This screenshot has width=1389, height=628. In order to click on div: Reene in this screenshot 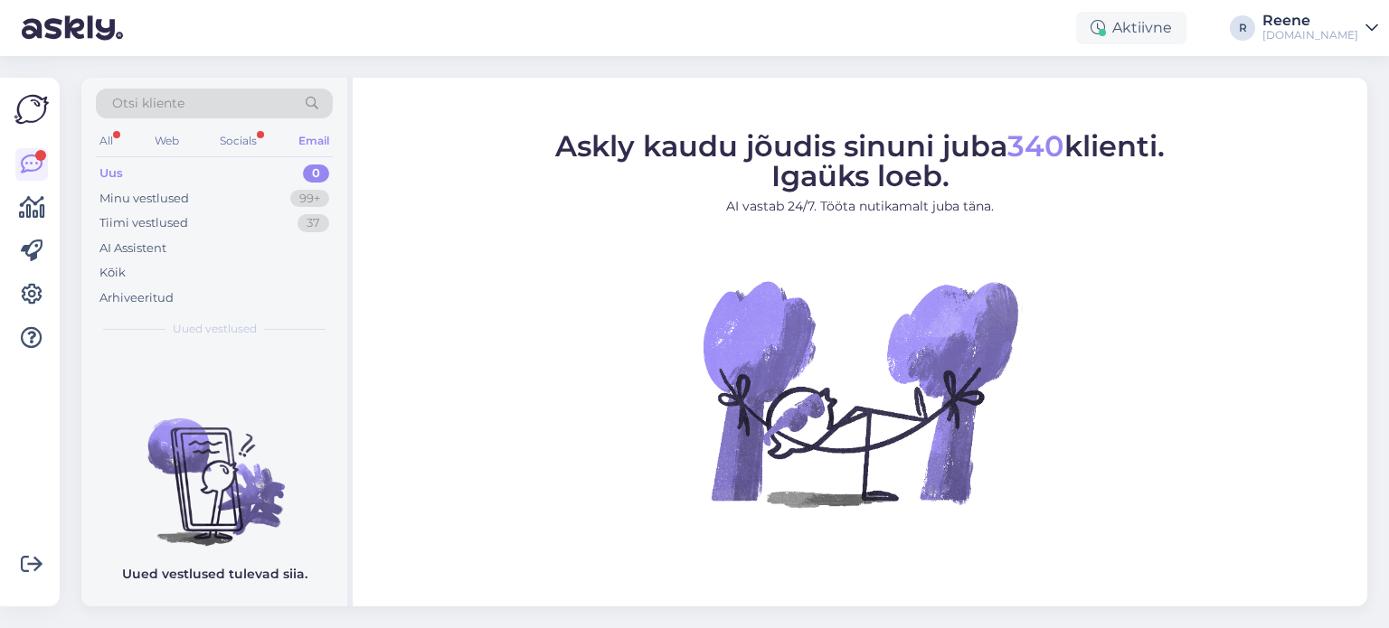, I will do `click(1310, 21)`.